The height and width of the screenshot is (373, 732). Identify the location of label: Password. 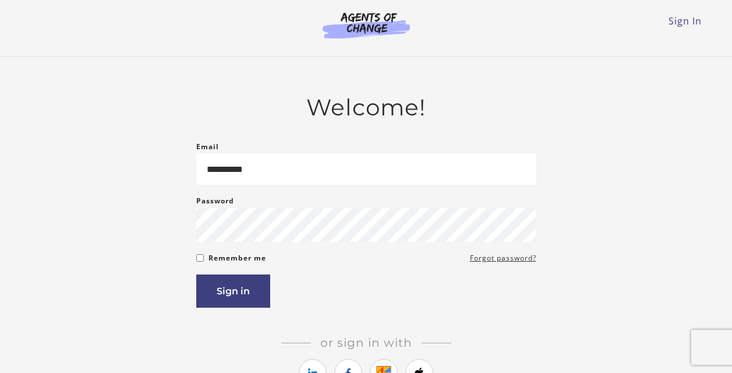
(215, 201).